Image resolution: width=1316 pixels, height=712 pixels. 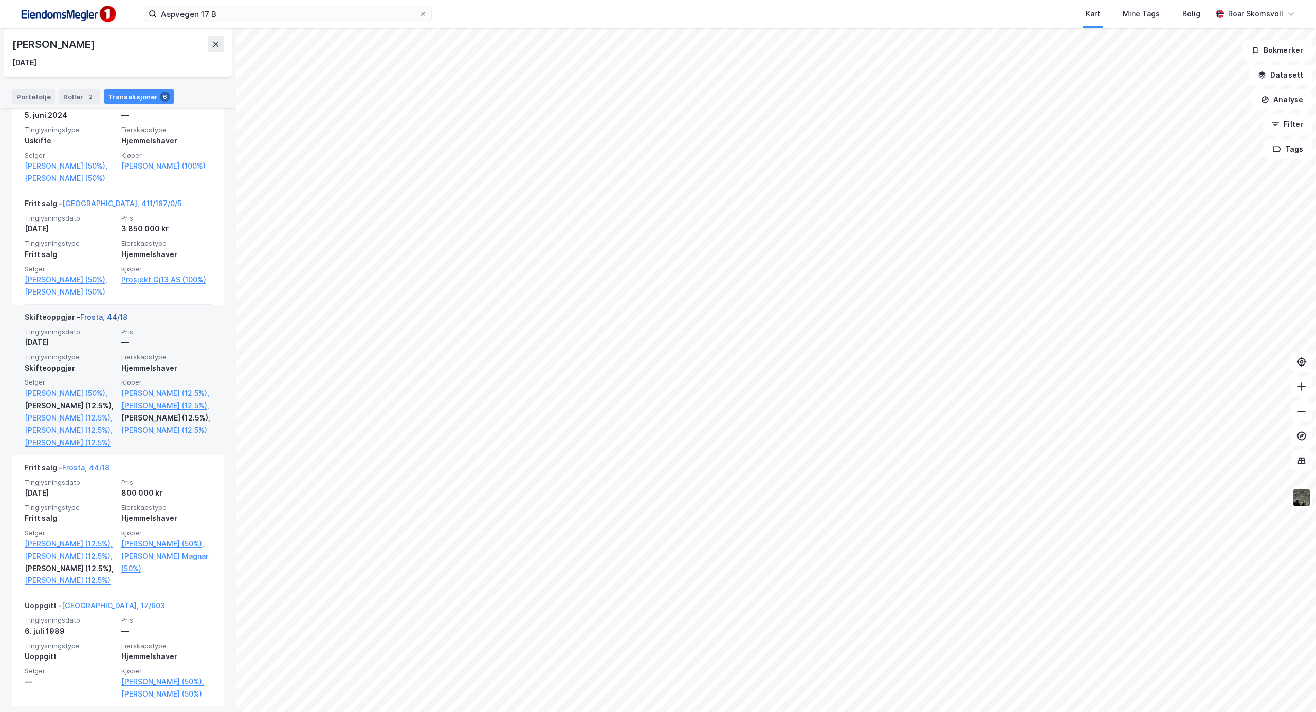 What do you see at coordinates (166, 229) in the screenshot?
I see `div: 3 850 000 kr` at bounding box center [166, 229].